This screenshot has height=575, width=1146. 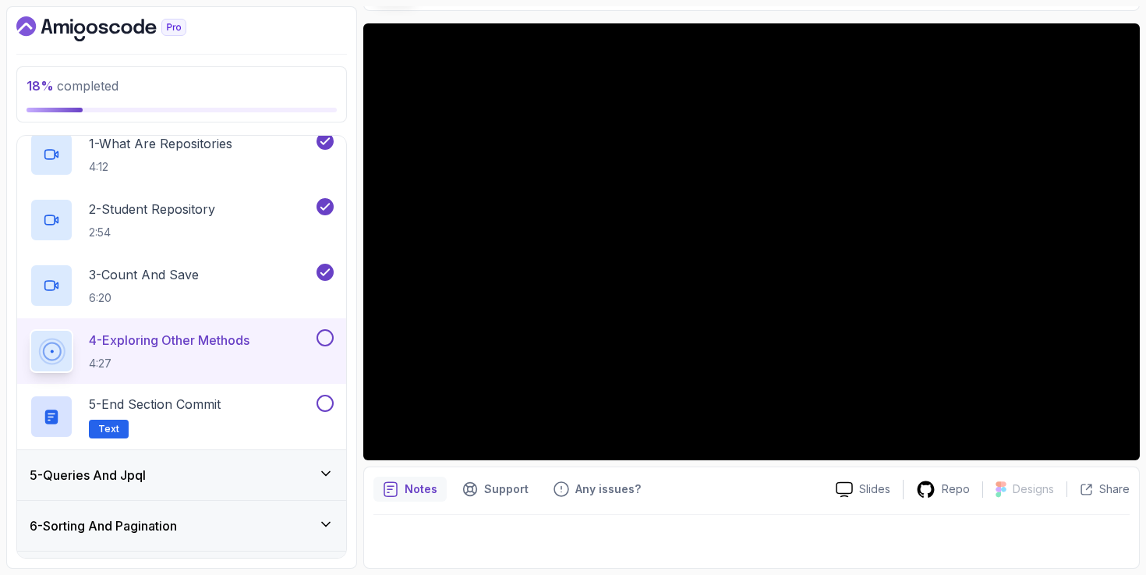 I want to click on p: Repo, so click(x=956, y=489).